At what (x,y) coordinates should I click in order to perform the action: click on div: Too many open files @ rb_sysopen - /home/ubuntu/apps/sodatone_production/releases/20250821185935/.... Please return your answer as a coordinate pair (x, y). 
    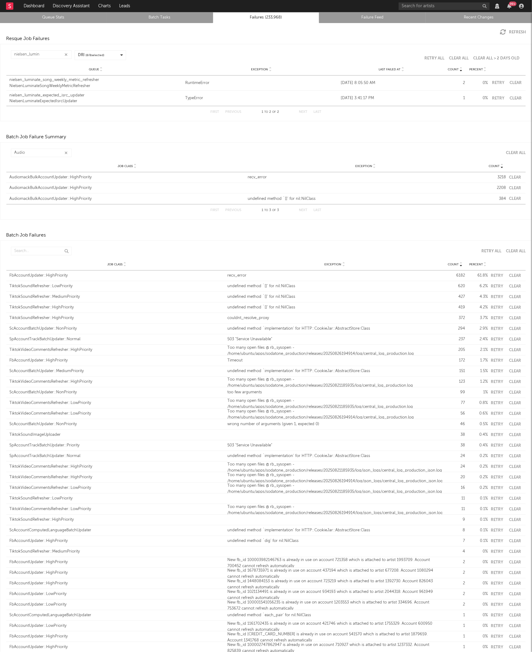
    Looking at the image, I should click on (335, 489).